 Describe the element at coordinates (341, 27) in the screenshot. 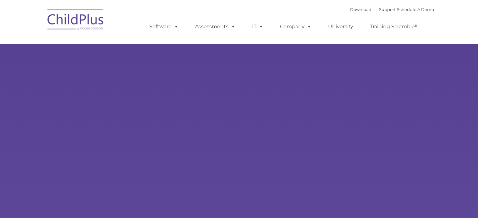

I see `a: University` at that location.